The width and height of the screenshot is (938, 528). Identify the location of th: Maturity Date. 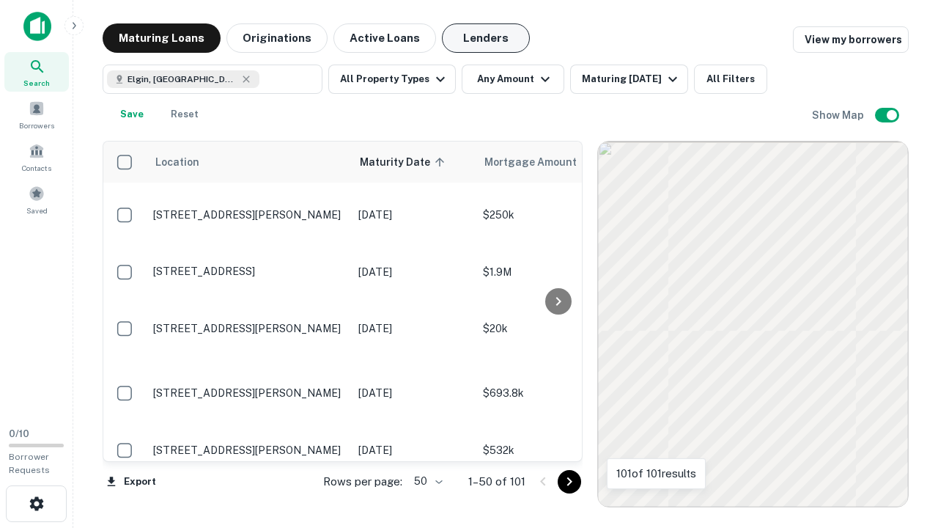
(413, 162).